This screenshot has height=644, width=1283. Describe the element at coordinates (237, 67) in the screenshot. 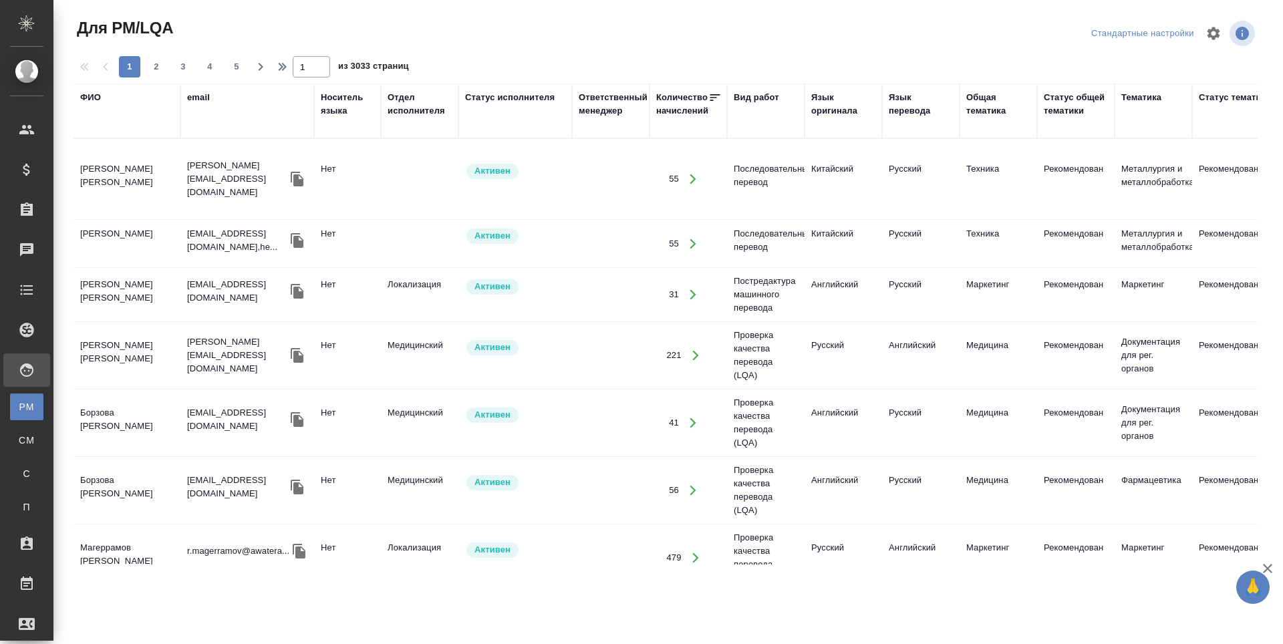

I see `button: 5` at that location.